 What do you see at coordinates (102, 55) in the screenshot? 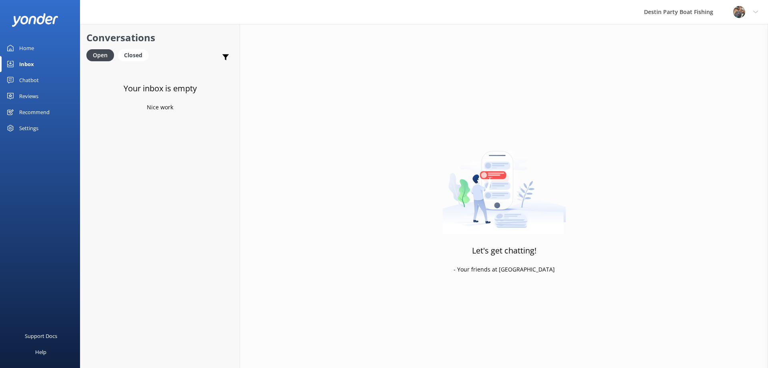
I see `a: Open` at bounding box center [102, 55].